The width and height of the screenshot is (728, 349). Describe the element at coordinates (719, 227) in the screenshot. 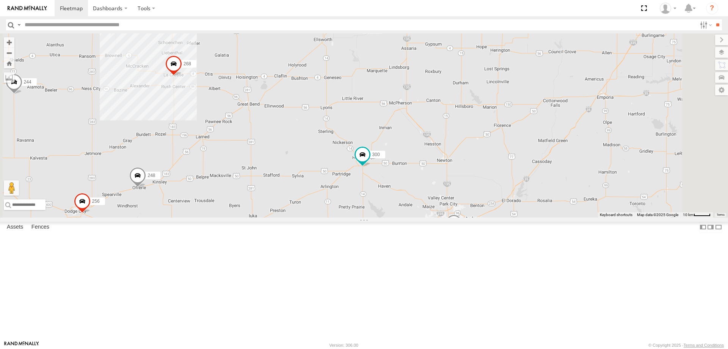

I see `label: Hide Summary Table` at that location.